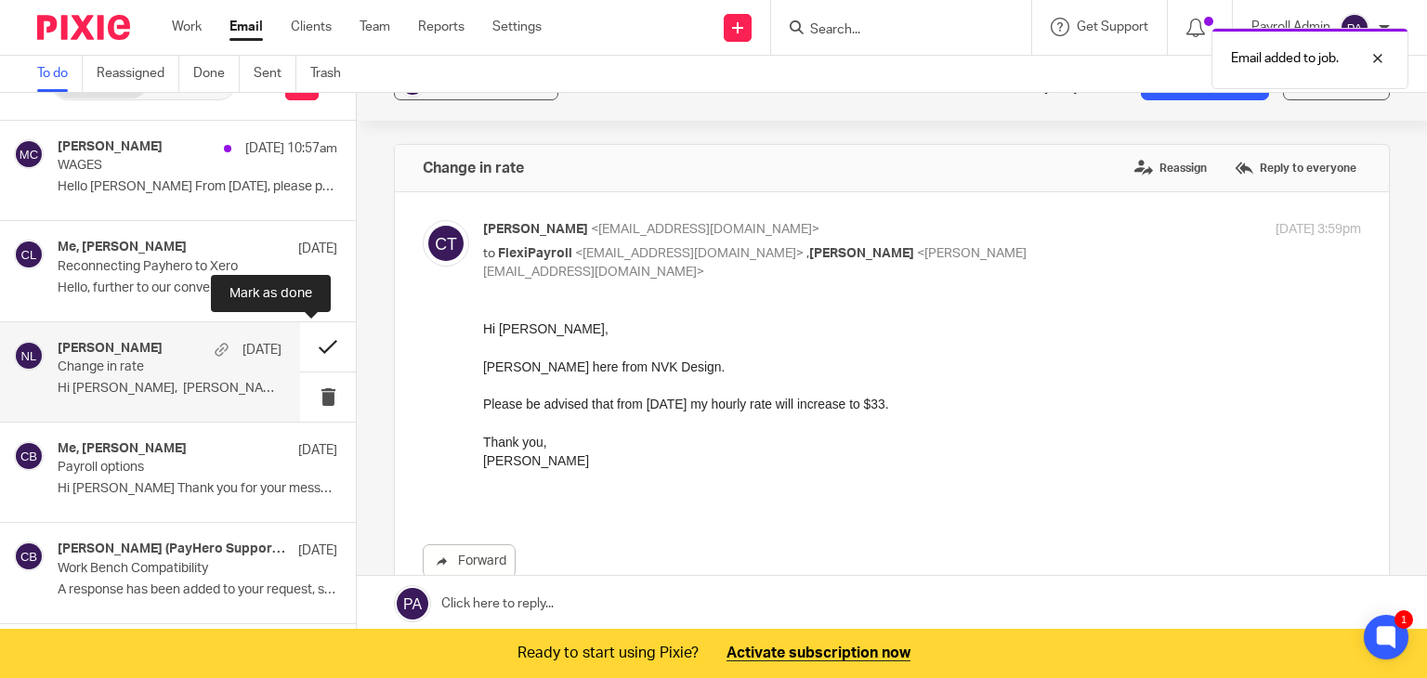 The image size is (1427, 678). Describe the element at coordinates (333, 73) in the screenshot. I see `a: Trash` at that location.